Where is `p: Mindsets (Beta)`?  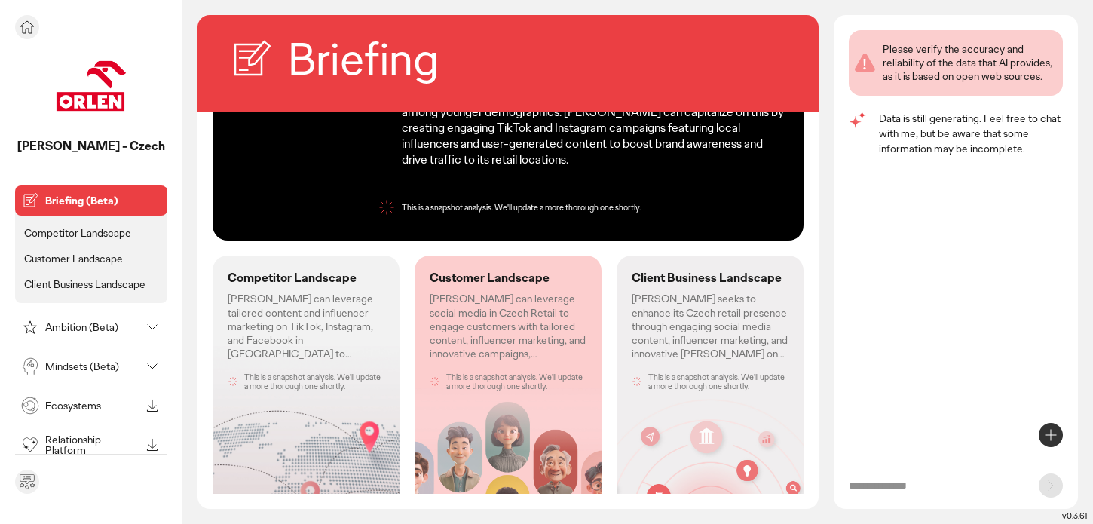
p: Mindsets (Beta) is located at coordinates (93, 366).